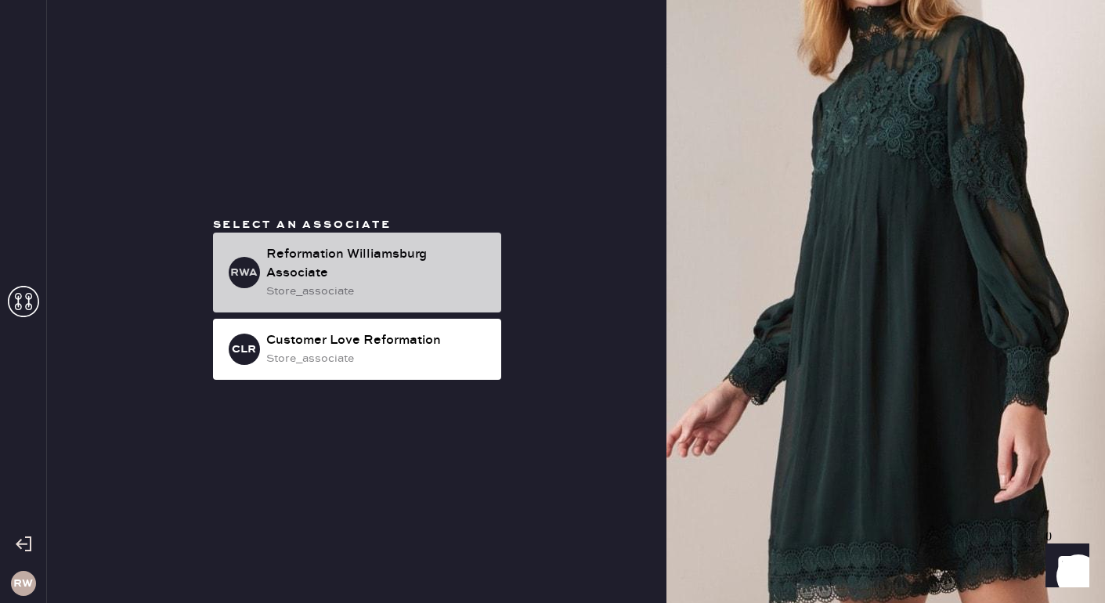 The image size is (1105, 603). Describe the element at coordinates (378, 264) in the screenshot. I see `div: Reformation Williamsburg Associate` at that location.